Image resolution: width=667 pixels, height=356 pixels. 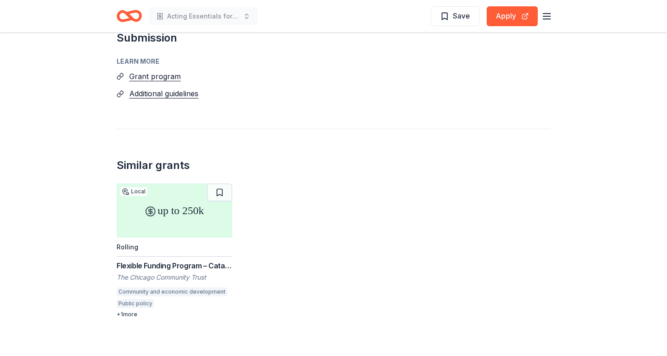 What do you see at coordinates (153, 165) in the screenshot?
I see `div: Similar grants` at bounding box center [153, 165].